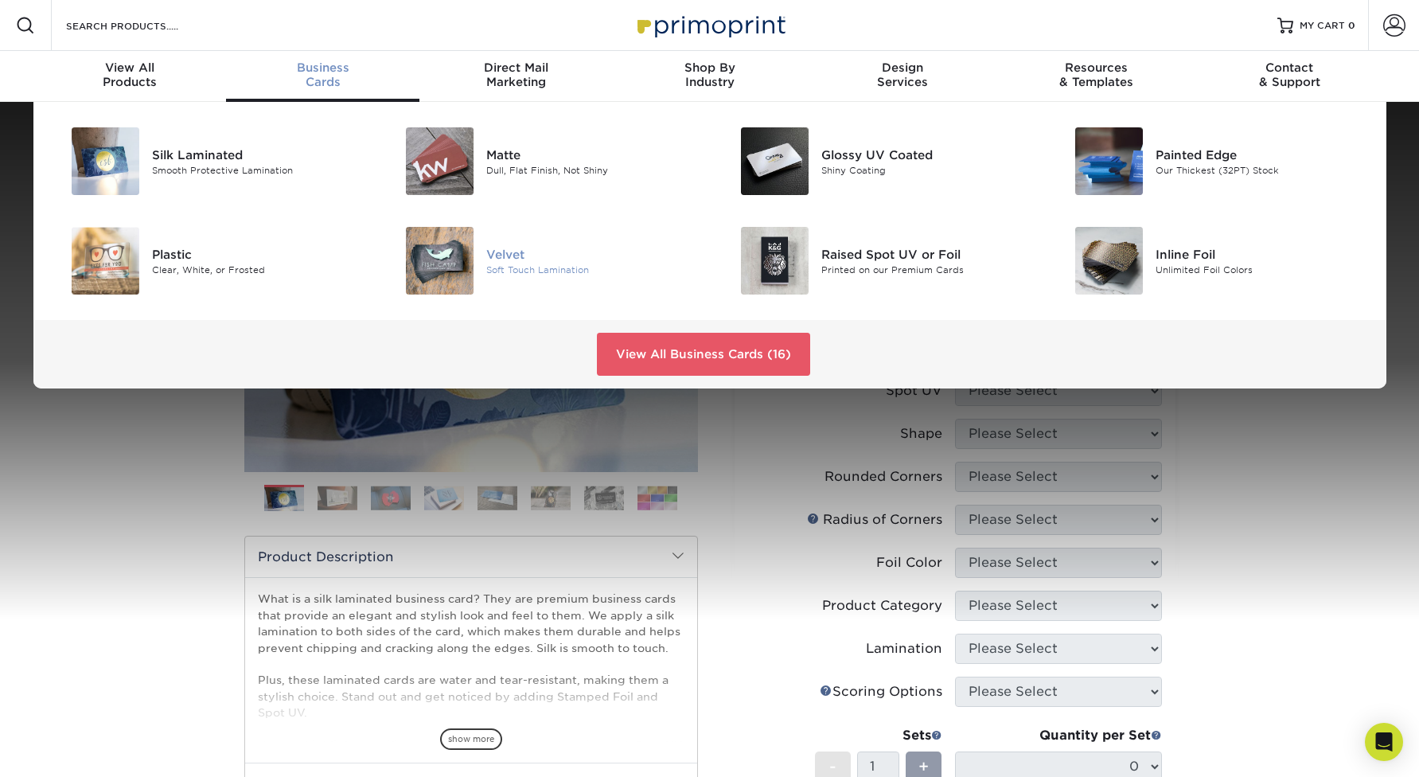 This screenshot has width=1419, height=777. What do you see at coordinates (542, 161) in the screenshot?
I see `a: Matte Business Cards Matte Dull, Flat Finish, Not Shiny` at bounding box center [542, 161].